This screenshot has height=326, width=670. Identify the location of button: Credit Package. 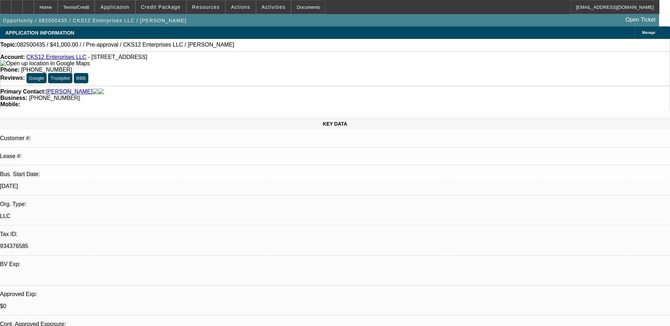
(161, 7).